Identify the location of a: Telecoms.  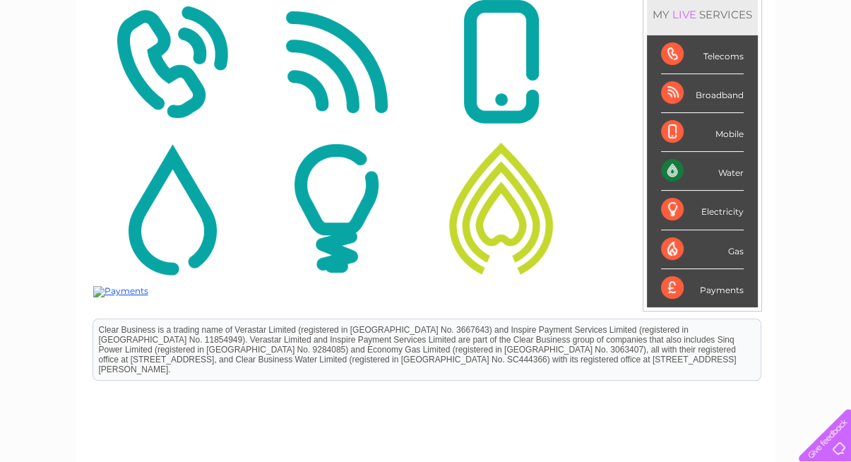
(699, 65).